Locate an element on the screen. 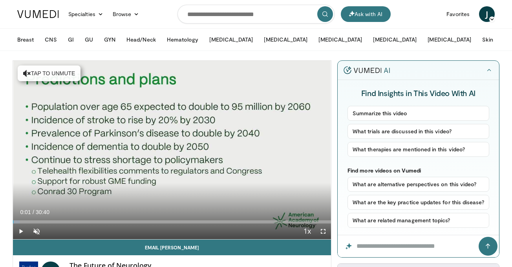 This screenshot has width=512, height=267. button: Ask with AI is located at coordinates (365, 14).